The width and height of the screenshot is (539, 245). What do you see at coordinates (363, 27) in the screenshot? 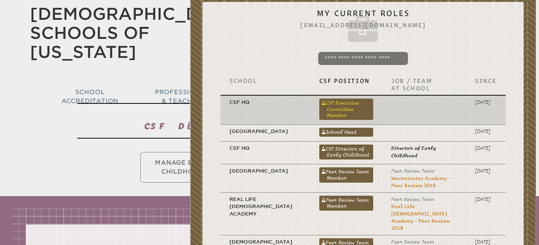
I see `h2: My Current Roles` at bounding box center [363, 27].